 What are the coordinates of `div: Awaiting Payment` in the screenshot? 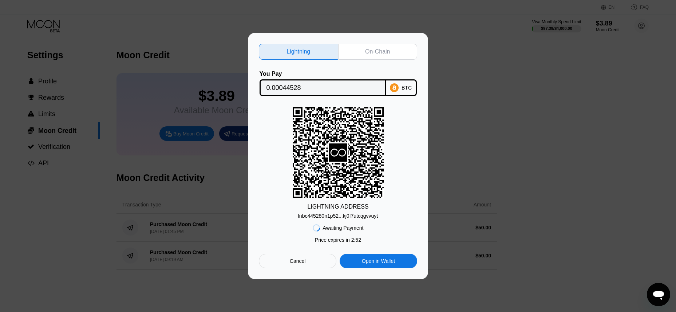 It's located at (343, 228).